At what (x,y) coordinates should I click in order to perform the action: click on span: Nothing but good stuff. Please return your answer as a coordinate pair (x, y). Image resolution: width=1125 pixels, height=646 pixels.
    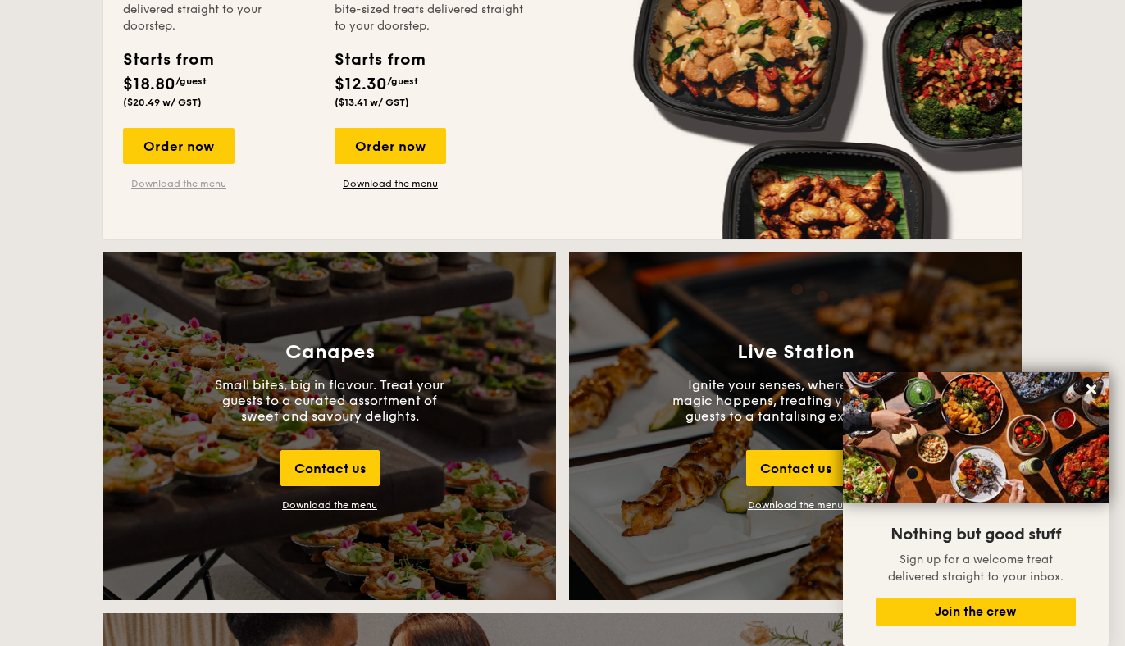
    Looking at the image, I should click on (976, 535).